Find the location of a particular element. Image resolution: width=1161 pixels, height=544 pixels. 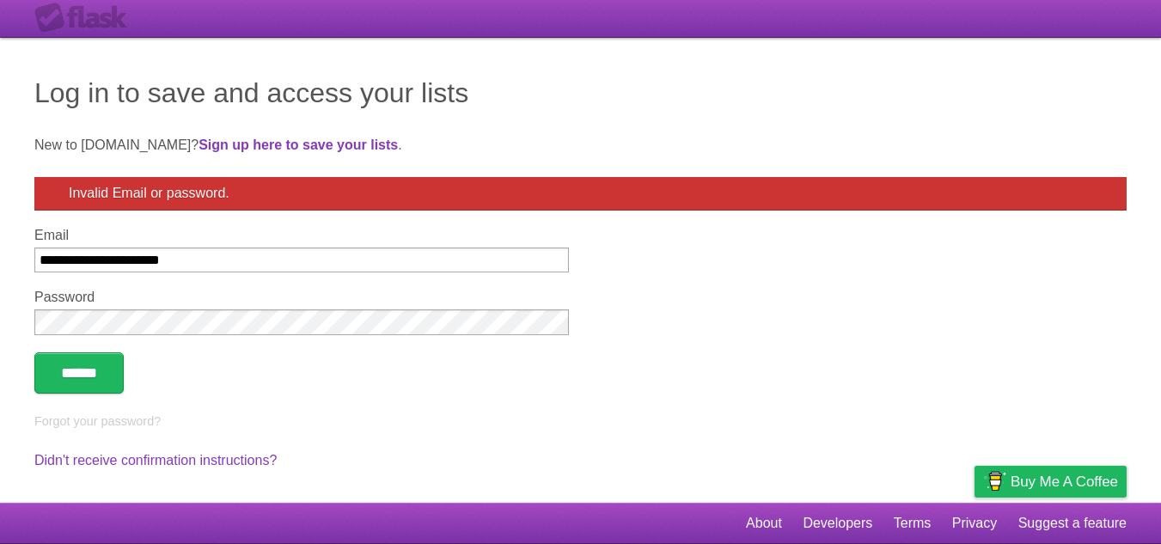

h1: Log in to save and access your lists is located at coordinates (580, 93).